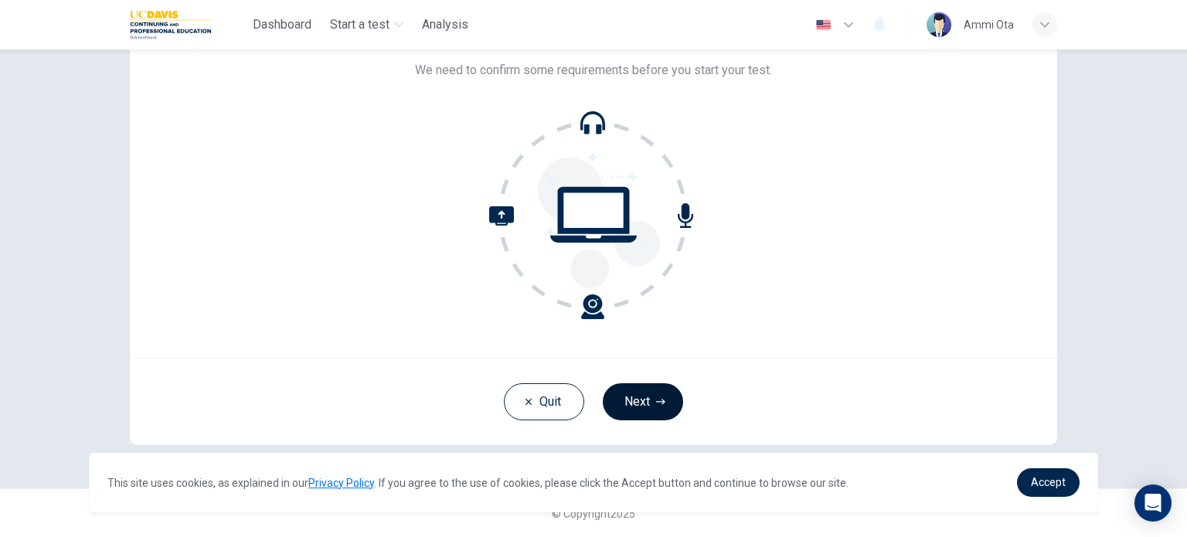  Describe the element at coordinates (170, 25) in the screenshot. I see `img: UC Davis logo` at that location.